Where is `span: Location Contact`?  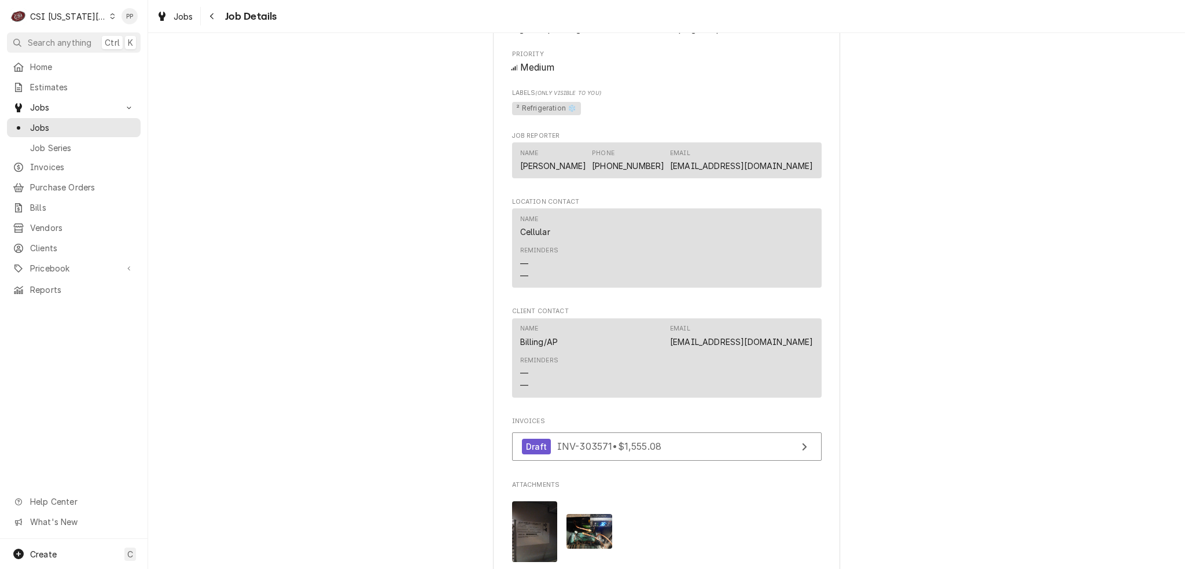
span: Location Contact is located at coordinates (666, 202).